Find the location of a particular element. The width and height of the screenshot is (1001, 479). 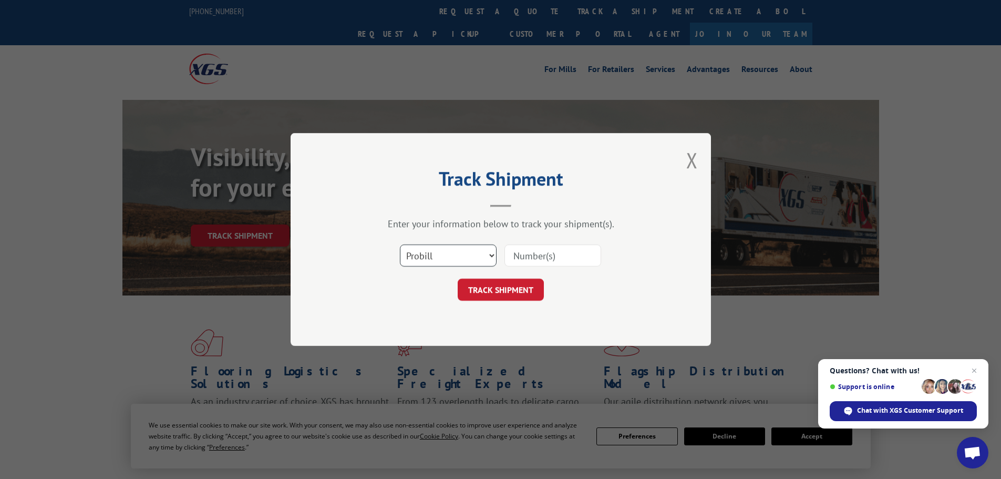

a: Open chat is located at coordinates (973, 453).